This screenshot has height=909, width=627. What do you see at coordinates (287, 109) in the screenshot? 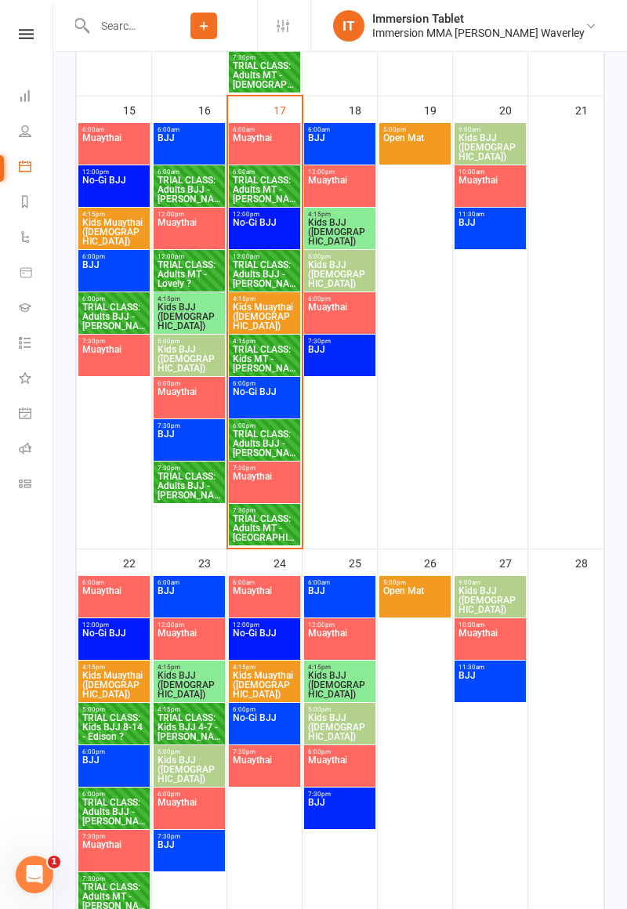
I see `div: 17` at bounding box center [287, 109].